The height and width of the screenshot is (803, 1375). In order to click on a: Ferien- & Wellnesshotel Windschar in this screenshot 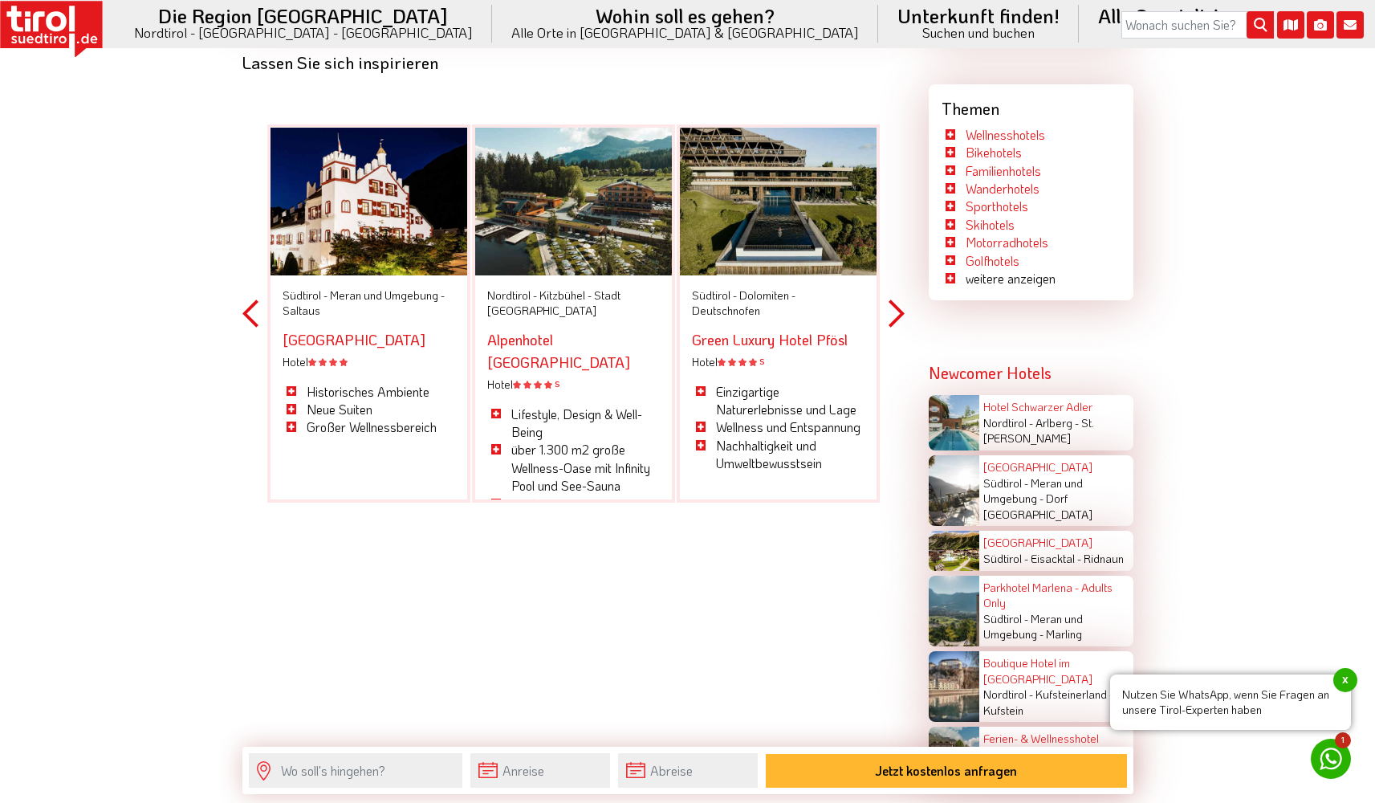, I will do `click(1041, 746)`.